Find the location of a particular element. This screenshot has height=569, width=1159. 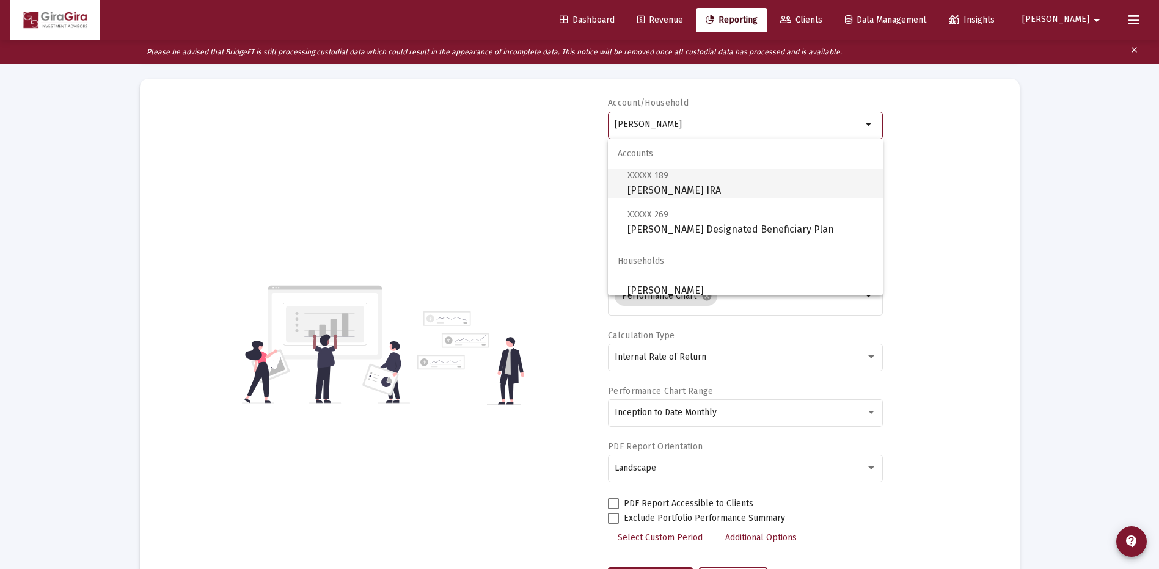

label: Performance Chart Range is located at coordinates (661, 391).